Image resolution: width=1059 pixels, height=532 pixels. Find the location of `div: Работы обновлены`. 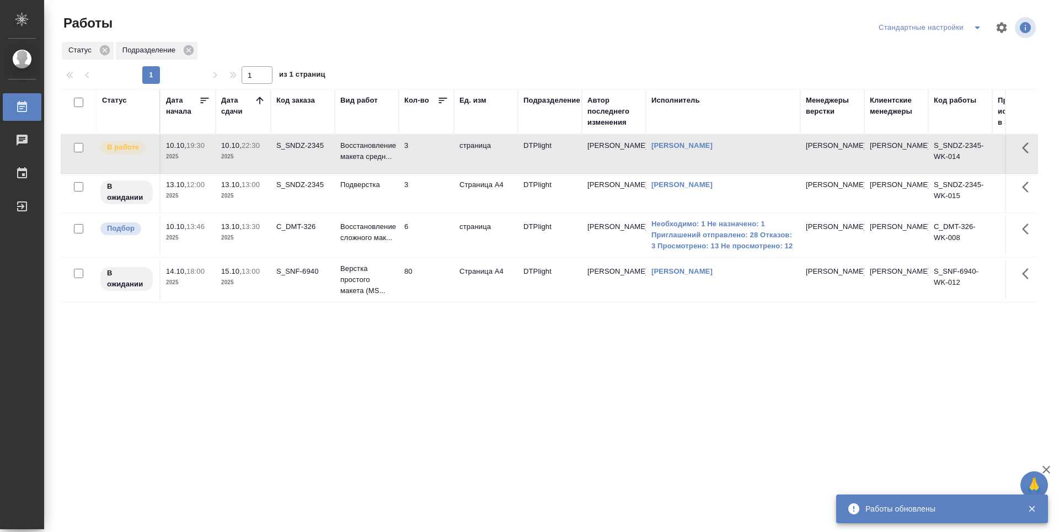

div: Работы обновлены is located at coordinates (939, 509).